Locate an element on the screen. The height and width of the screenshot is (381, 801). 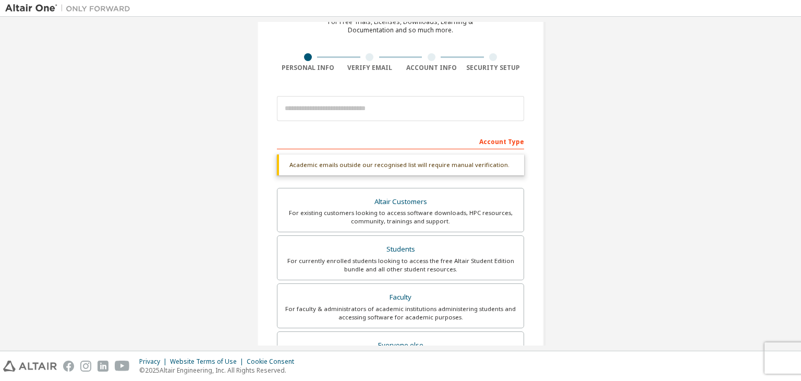
div: Personal Info is located at coordinates (308, 68).